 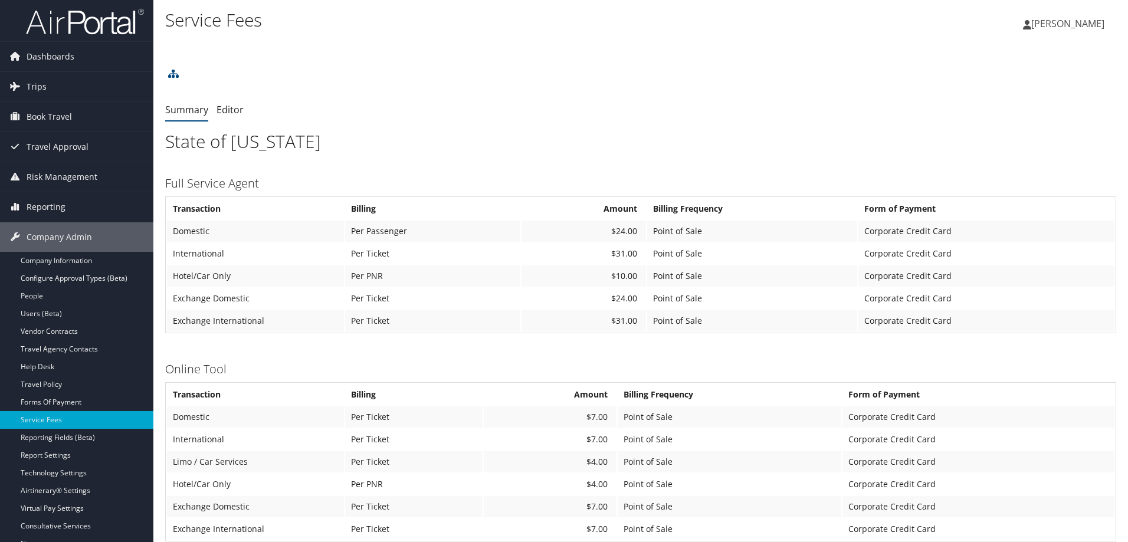 What do you see at coordinates (432, 231) in the screenshot?
I see `td: Per Passenger` at bounding box center [432, 231].